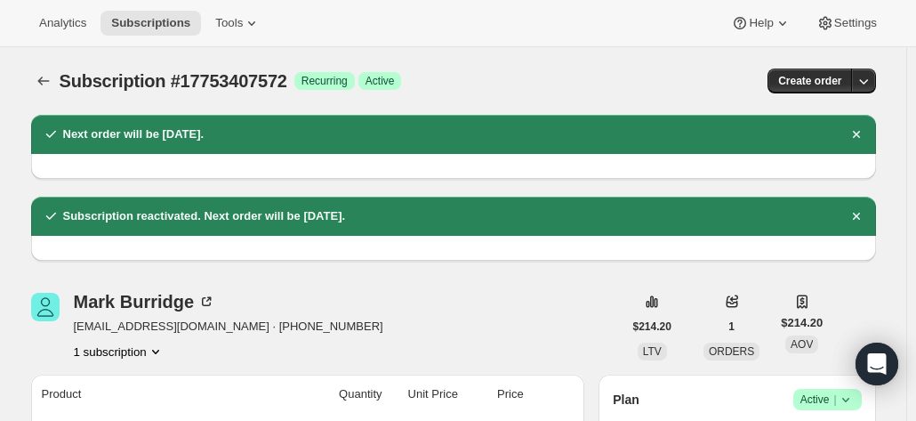 The width and height of the screenshot is (916, 421). Describe the element at coordinates (119, 351) in the screenshot. I see `button: Product actions` at that location.